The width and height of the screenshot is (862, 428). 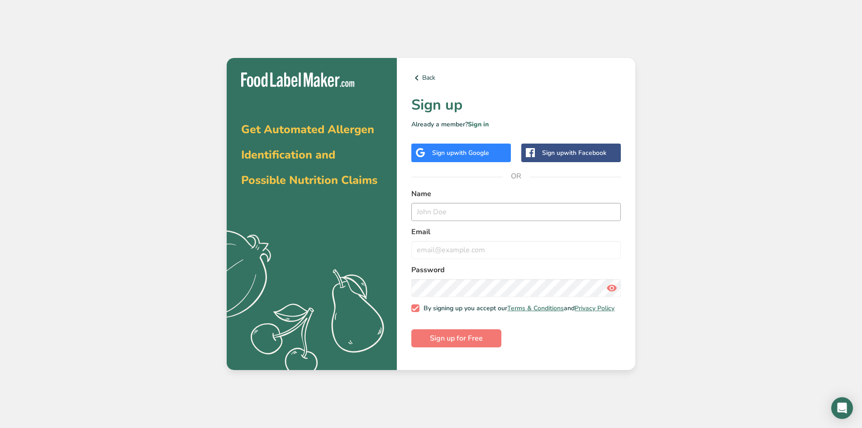 I want to click on p: Already a member?, so click(x=516, y=124).